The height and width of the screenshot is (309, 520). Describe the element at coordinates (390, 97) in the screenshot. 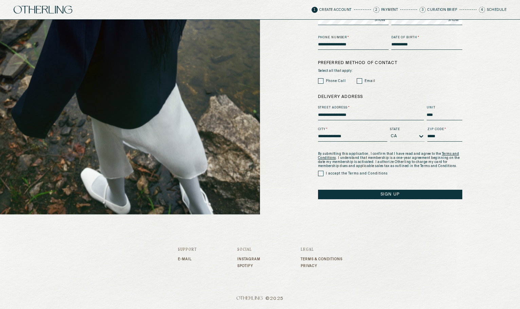

I see `label: Delivery Address` at that location.